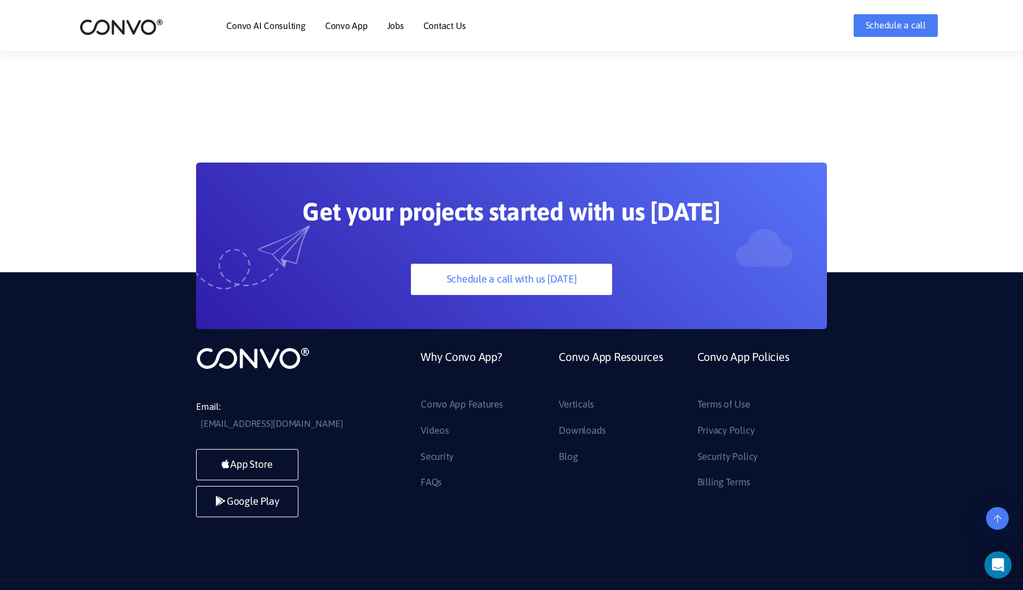  Describe the element at coordinates (743, 371) in the screenshot. I see `a: Convo App Policies` at that location.